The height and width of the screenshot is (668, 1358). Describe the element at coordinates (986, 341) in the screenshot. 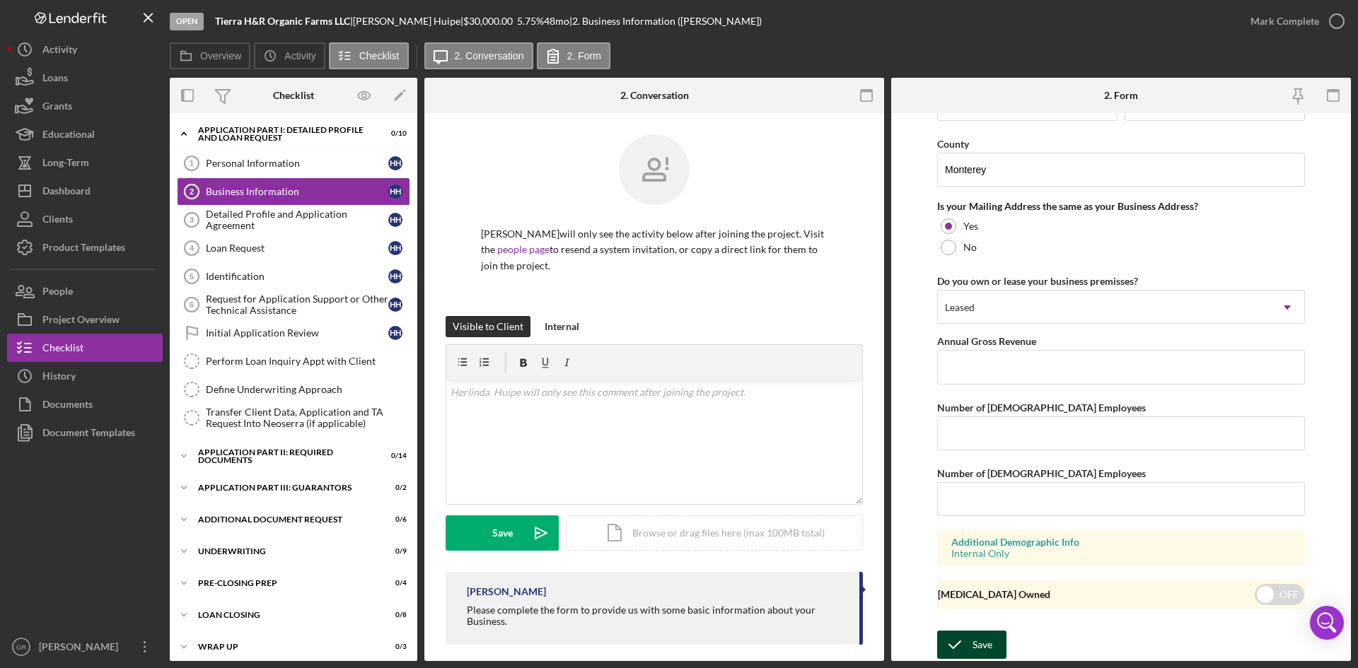

I see `label: Annual Gross Revenue` at that location.